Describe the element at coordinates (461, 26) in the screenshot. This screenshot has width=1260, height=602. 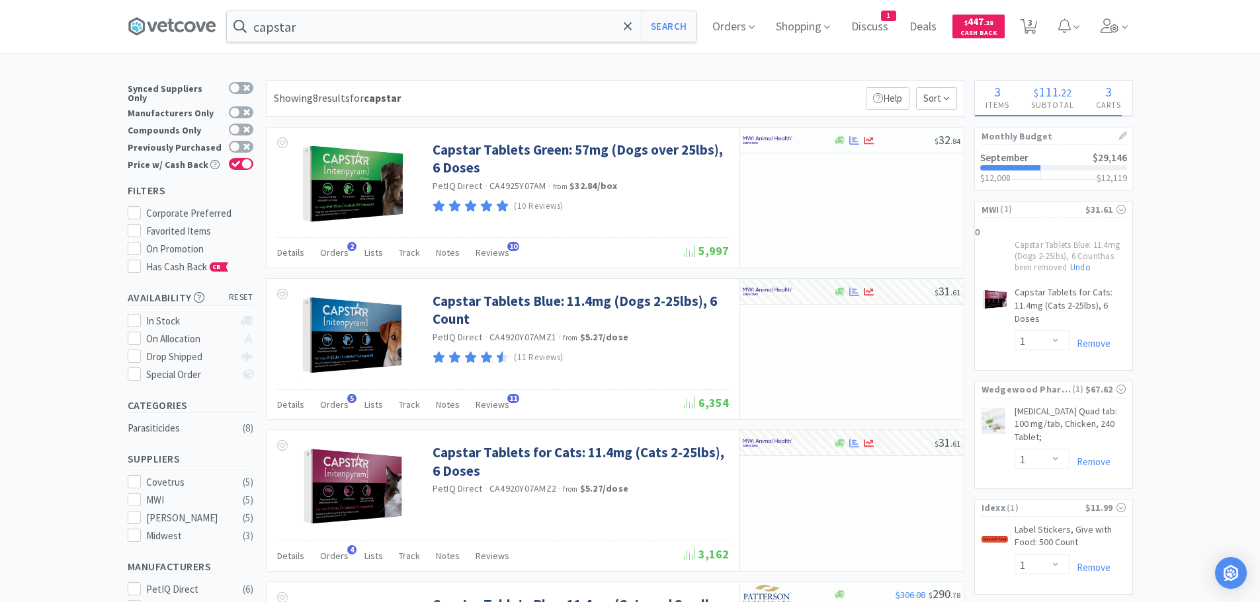
I see `input: Search by item, sku, manufacturer, ingredient, size...` at that location.